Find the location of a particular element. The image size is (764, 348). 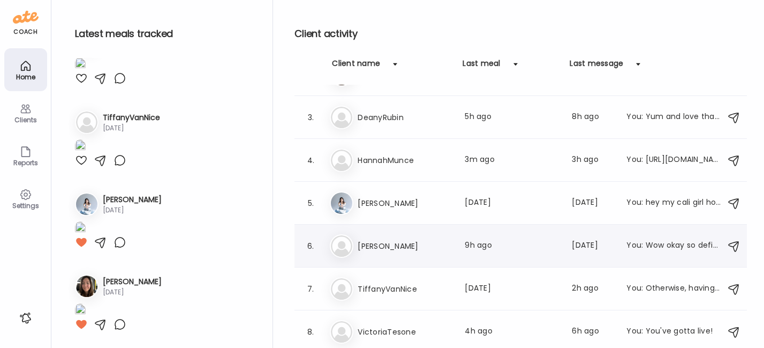

div: coach is located at coordinates (25, 32).